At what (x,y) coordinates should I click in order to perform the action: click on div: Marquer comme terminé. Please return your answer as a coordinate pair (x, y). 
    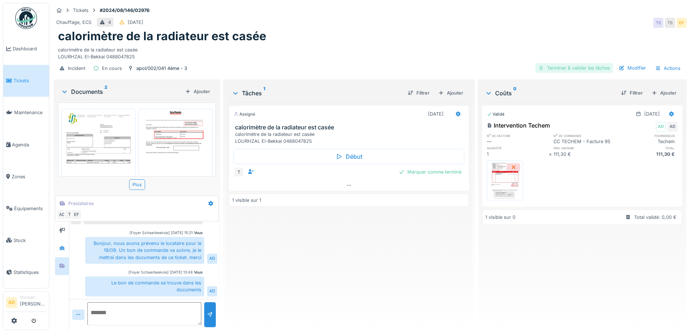
    Looking at the image, I should click on (430, 172).